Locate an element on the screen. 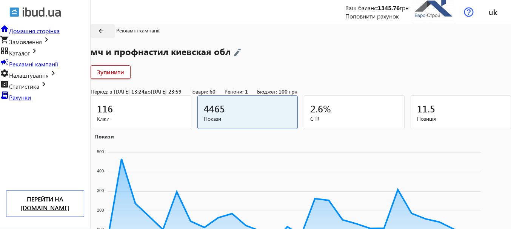  span: Замовлення is located at coordinates (25, 42).